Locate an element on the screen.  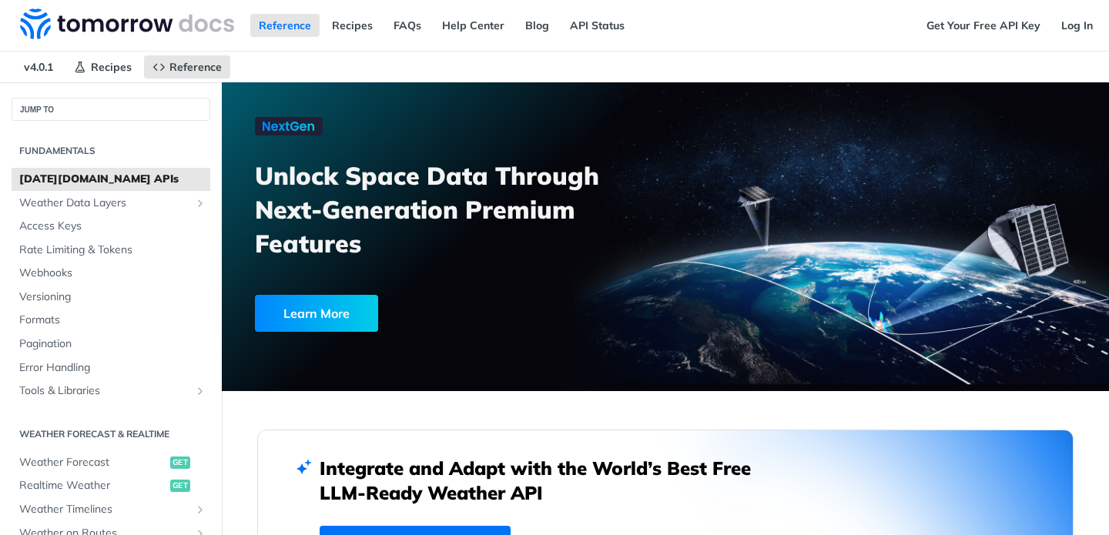
a: Error Handling is located at coordinates (111, 368).